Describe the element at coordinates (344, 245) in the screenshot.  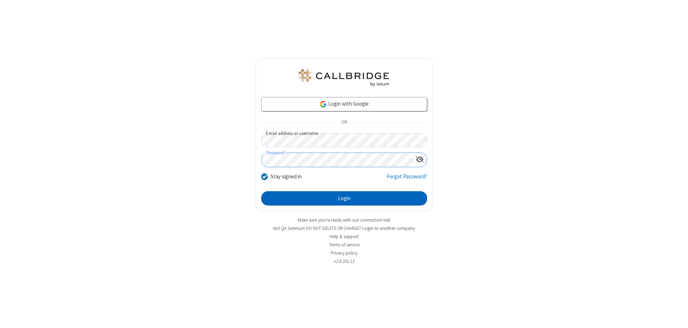
I see `a: Terms of service` at that location.